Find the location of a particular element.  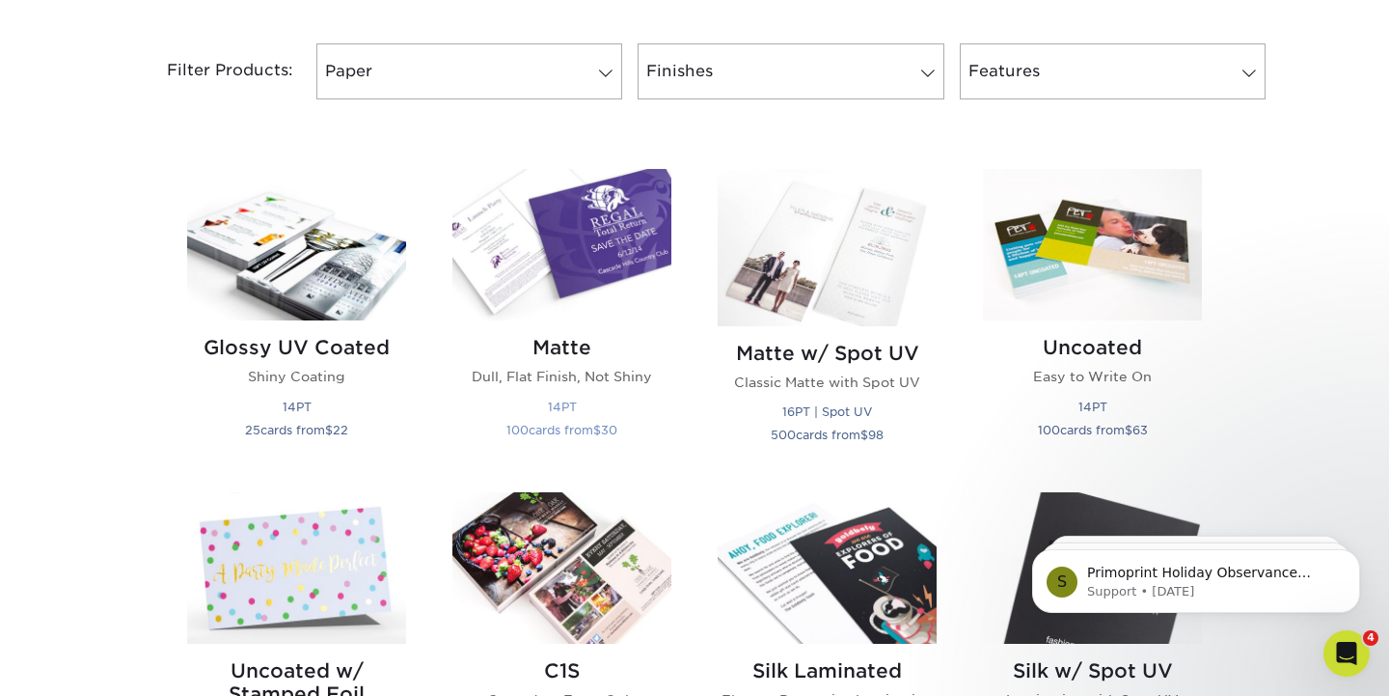

img: C1S Postcards is located at coordinates (562, 567).